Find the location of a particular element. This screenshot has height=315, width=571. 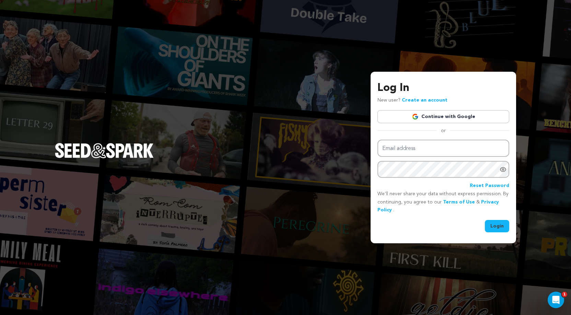

a: Show password as plain text. Warning: this will display your password on the screen. is located at coordinates (503, 169).